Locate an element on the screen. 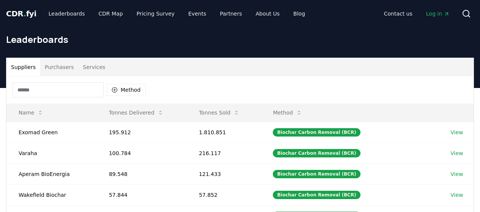  td: 121.433 is located at coordinates (224, 174).